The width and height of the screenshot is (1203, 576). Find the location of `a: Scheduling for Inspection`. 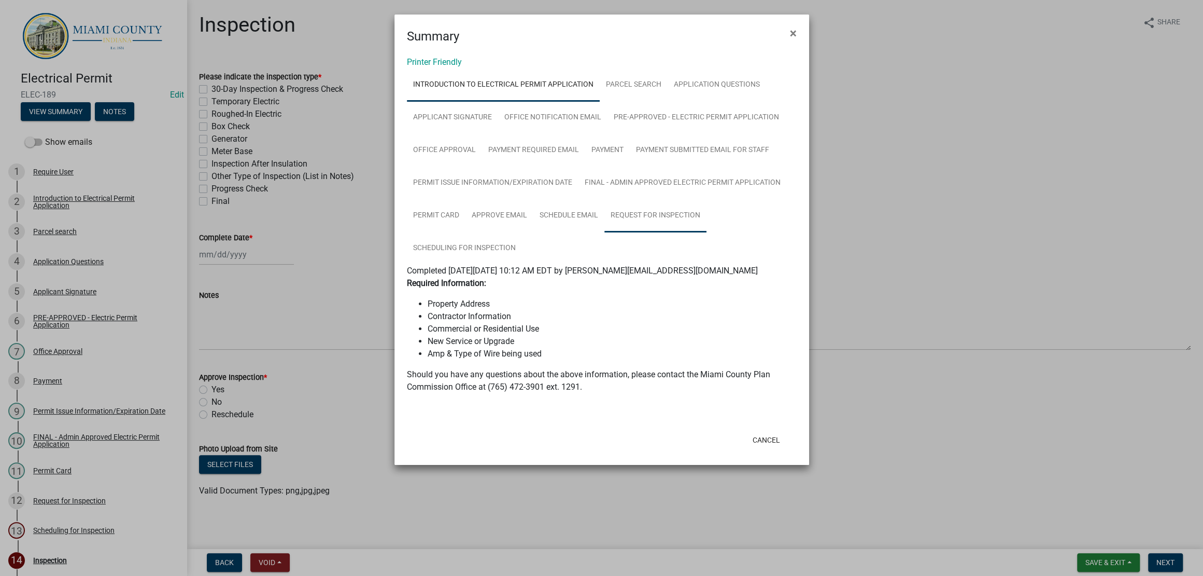

a: Scheduling for Inspection is located at coordinates (465, 248).